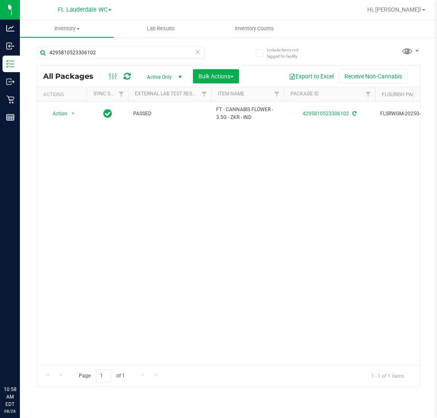 The width and height of the screenshot is (437, 418). Describe the element at coordinates (67, 29) in the screenshot. I see `span: Inventory` at that location.